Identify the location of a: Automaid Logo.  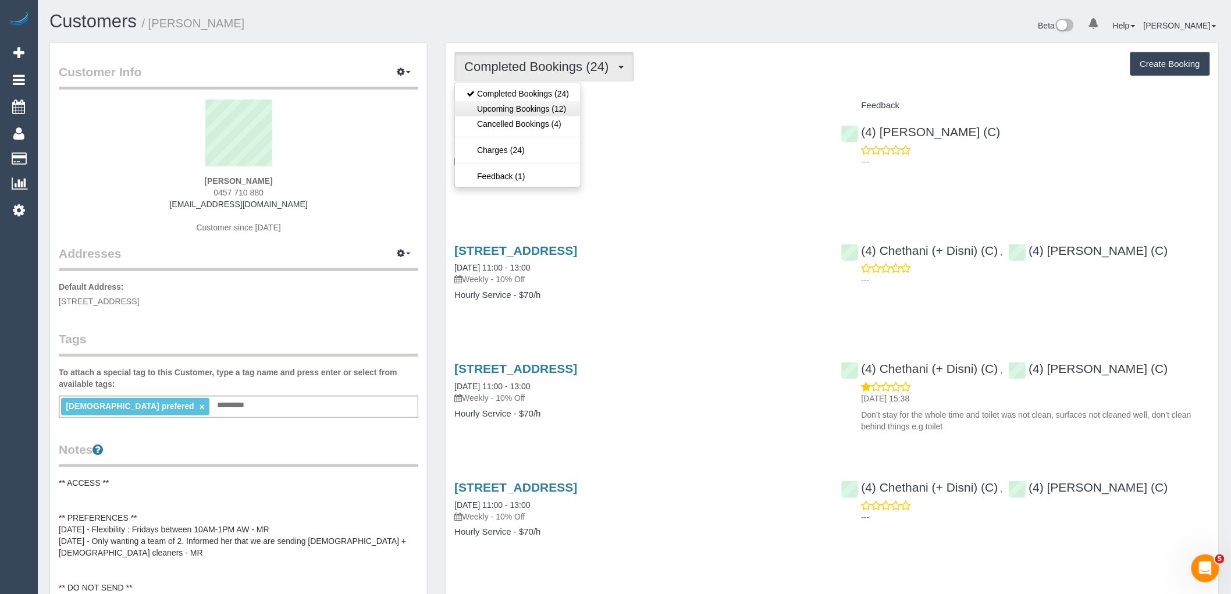
(19, 20).